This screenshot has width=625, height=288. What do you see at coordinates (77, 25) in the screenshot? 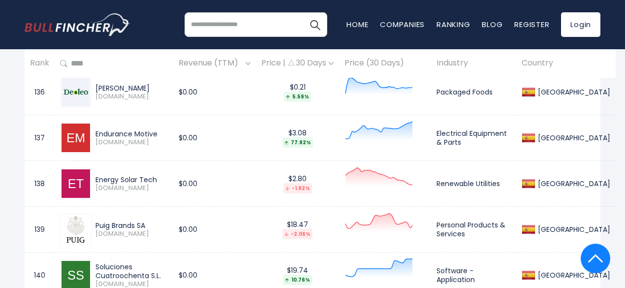
I see `img: bullfincher logo` at bounding box center [77, 25].